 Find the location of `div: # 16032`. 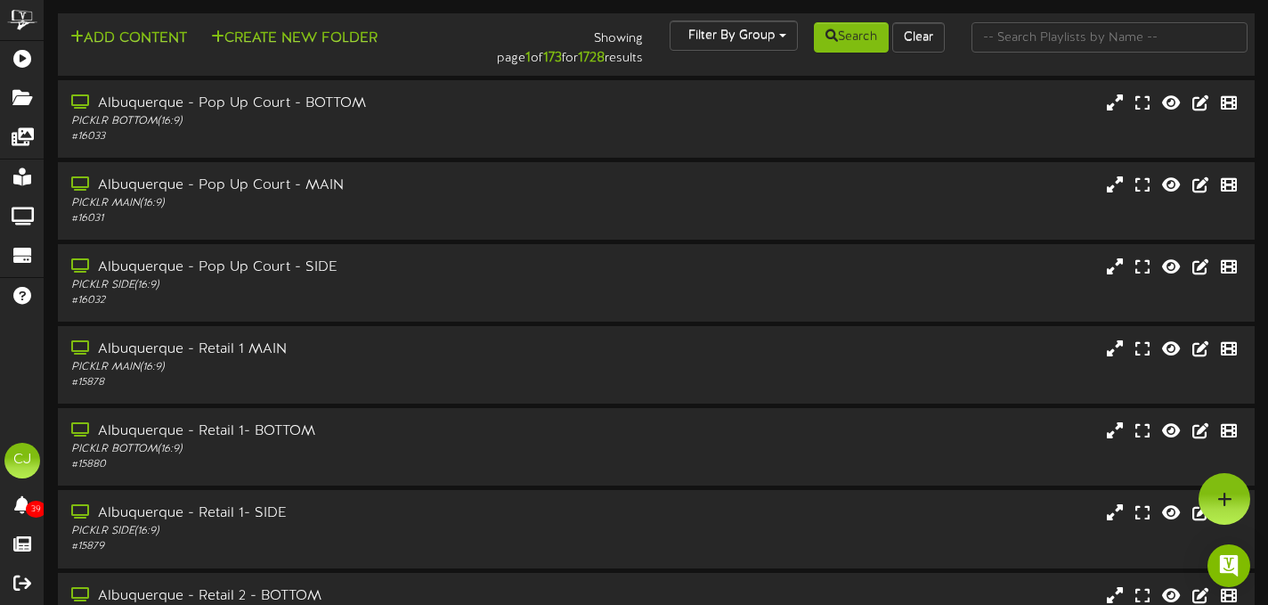

div: # 16032 is located at coordinates (307, 300).